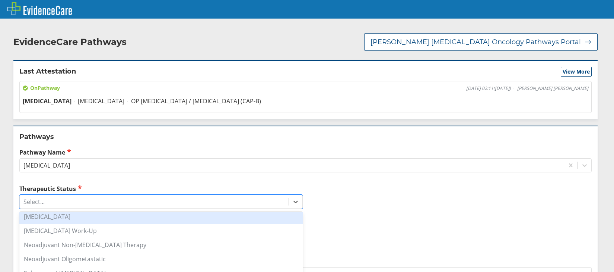 This screenshot has width=614, height=272. I want to click on label: Pathway Name, so click(305, 152).